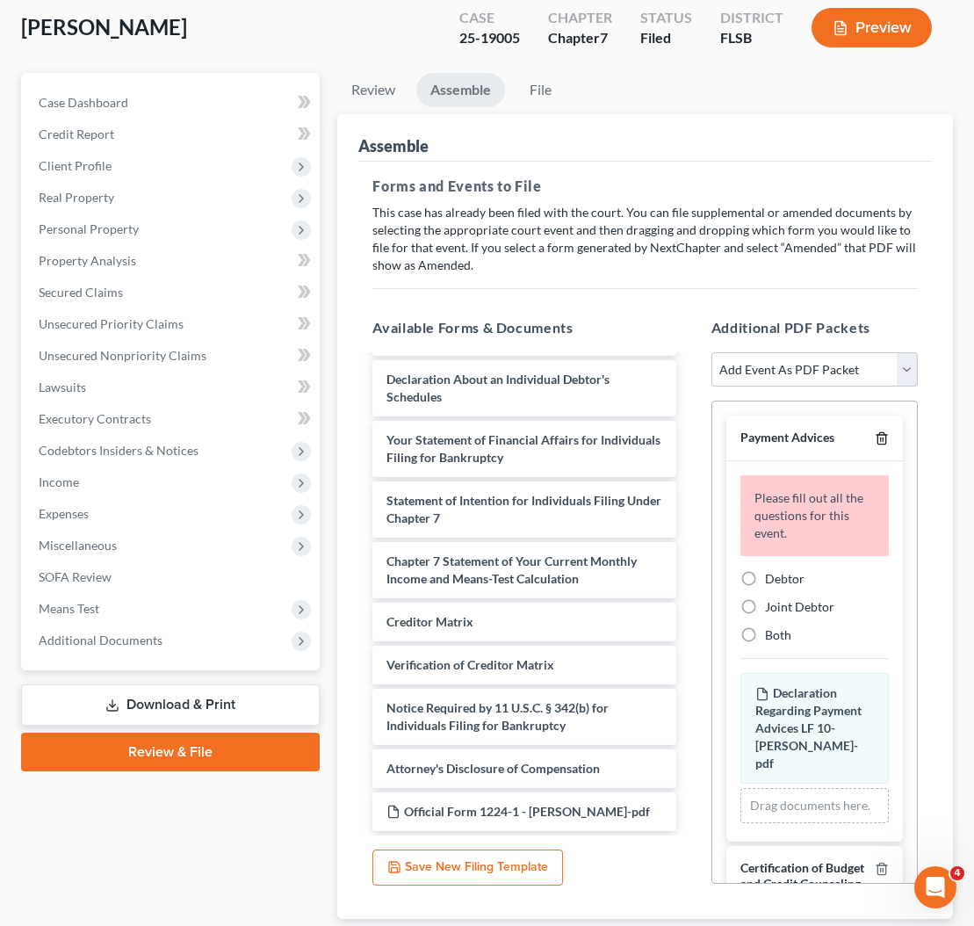 Image resolution: width=974 pixels, height=926 pixels. I want to click on span: Expenses, so click(63, 513).